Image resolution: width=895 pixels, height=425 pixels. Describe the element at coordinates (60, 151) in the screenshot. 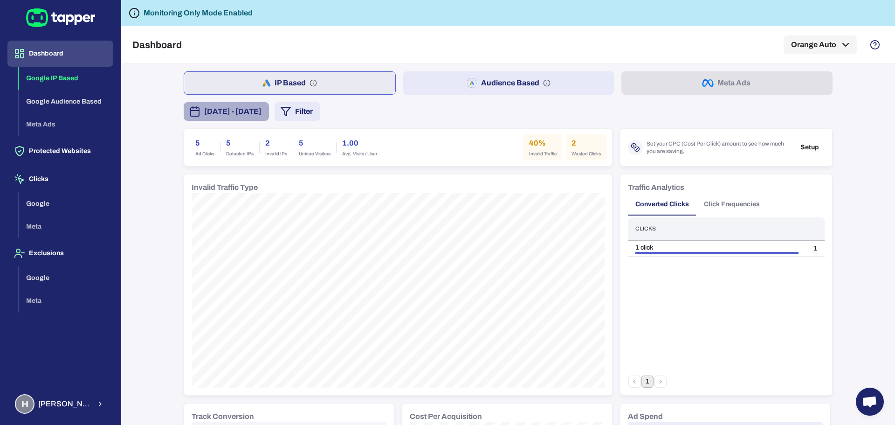

I see `button: Protected Websites` at that location.